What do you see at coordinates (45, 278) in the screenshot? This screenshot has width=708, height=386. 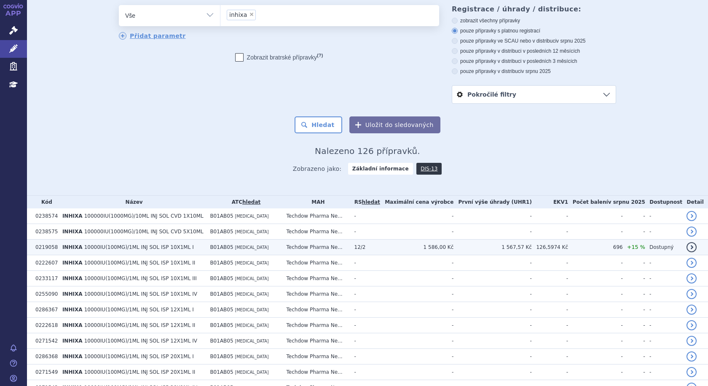 I see `td: 0233117` at bounding box center [45, 278].